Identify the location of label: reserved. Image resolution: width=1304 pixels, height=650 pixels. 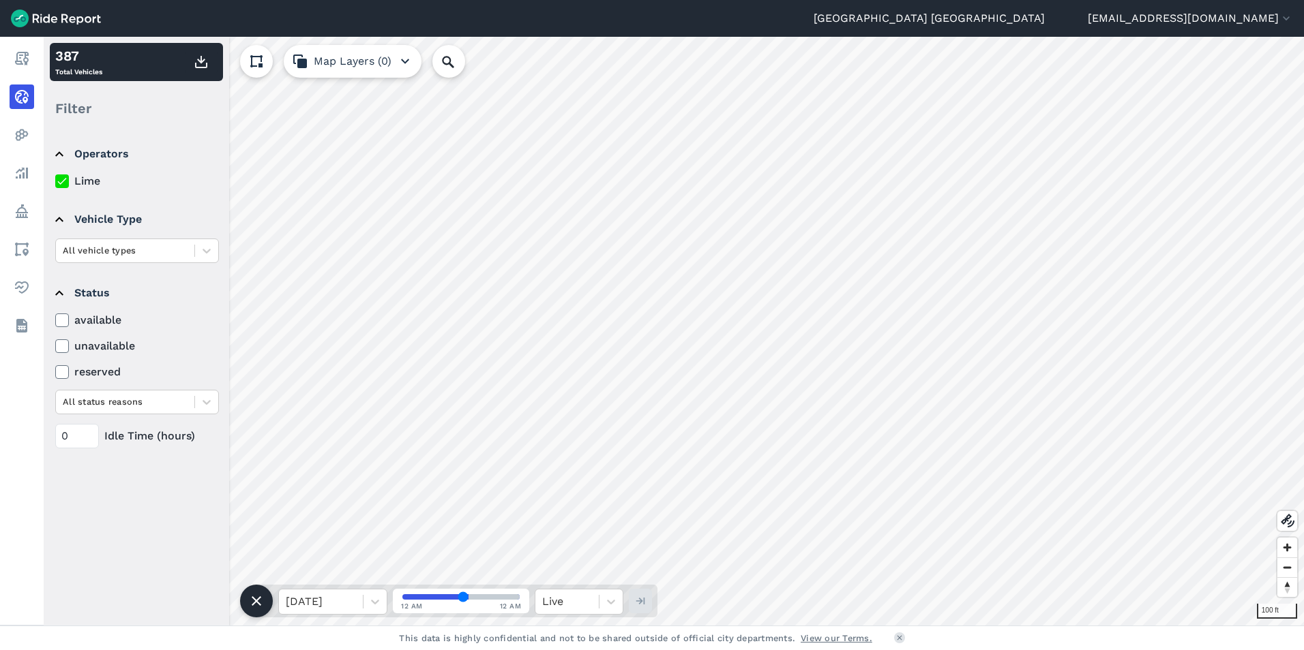
(137, 372).